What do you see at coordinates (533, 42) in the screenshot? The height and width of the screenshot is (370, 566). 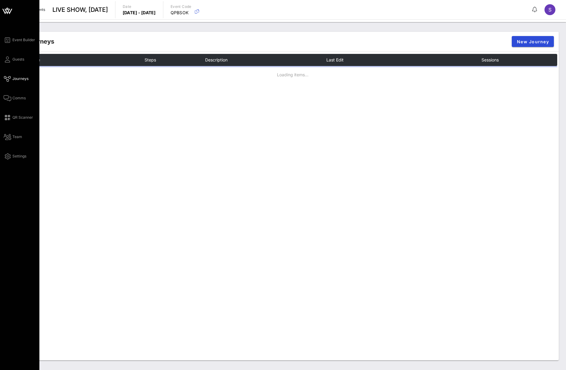 I see `button: New Journey` at bounding box center [533, 42].